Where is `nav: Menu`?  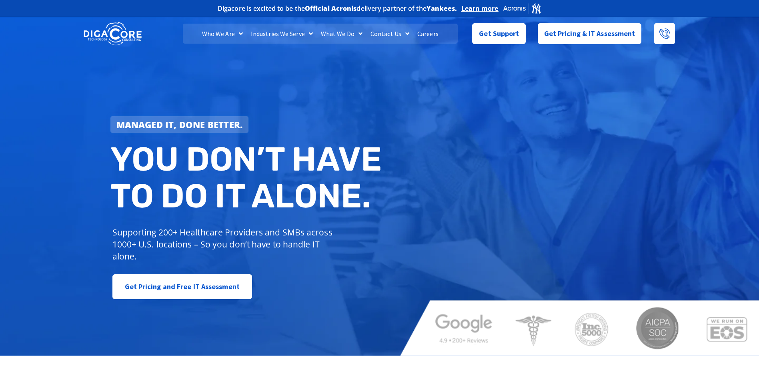 nav: Menu is located at coordinates (320, 34).